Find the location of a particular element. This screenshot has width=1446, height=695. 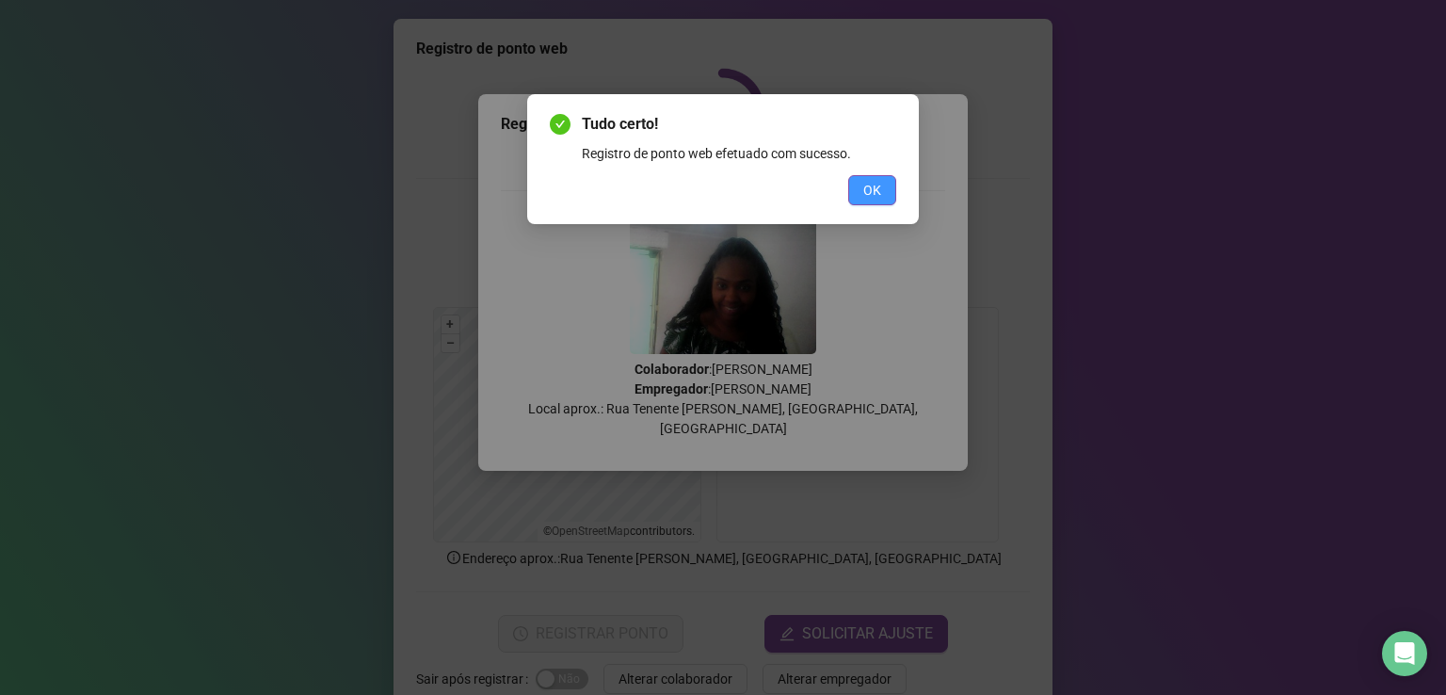

button: OK is located at coordinates (872, 190).